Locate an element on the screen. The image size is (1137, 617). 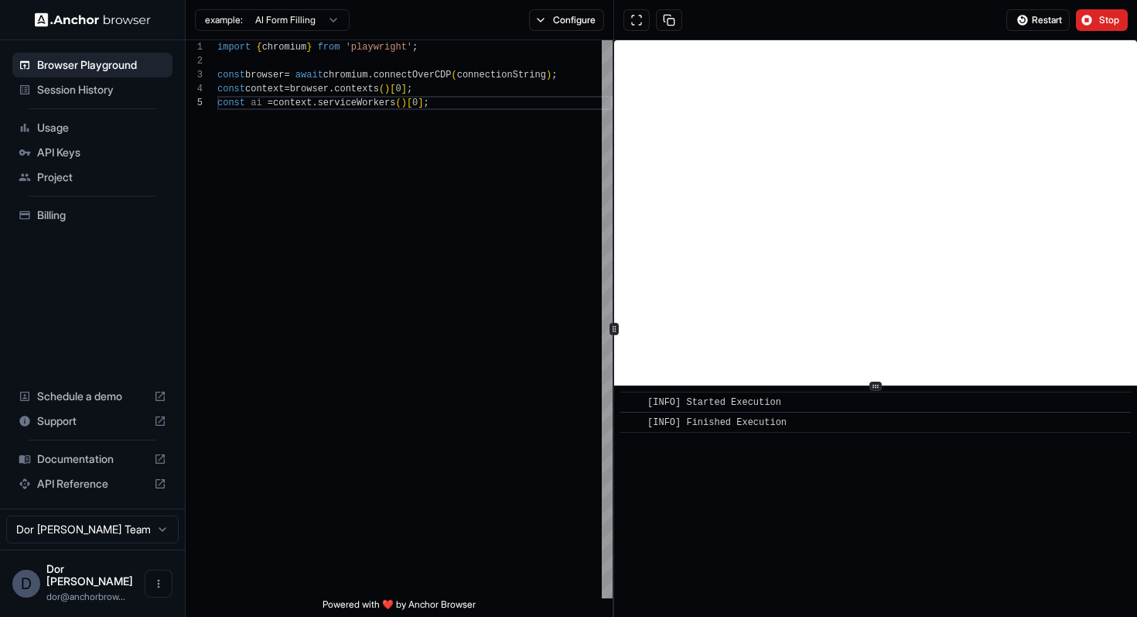
div: 3 is located at coordinates (194, 75).